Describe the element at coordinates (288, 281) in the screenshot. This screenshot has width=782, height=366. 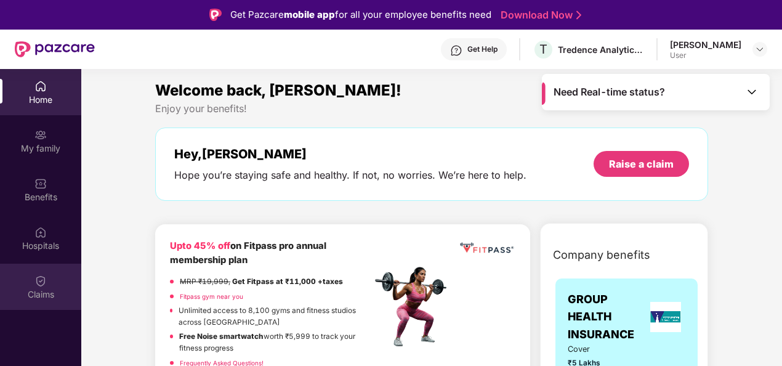
I see `strong: Get Fitpass at ₹11,000 +taxes` at that location.